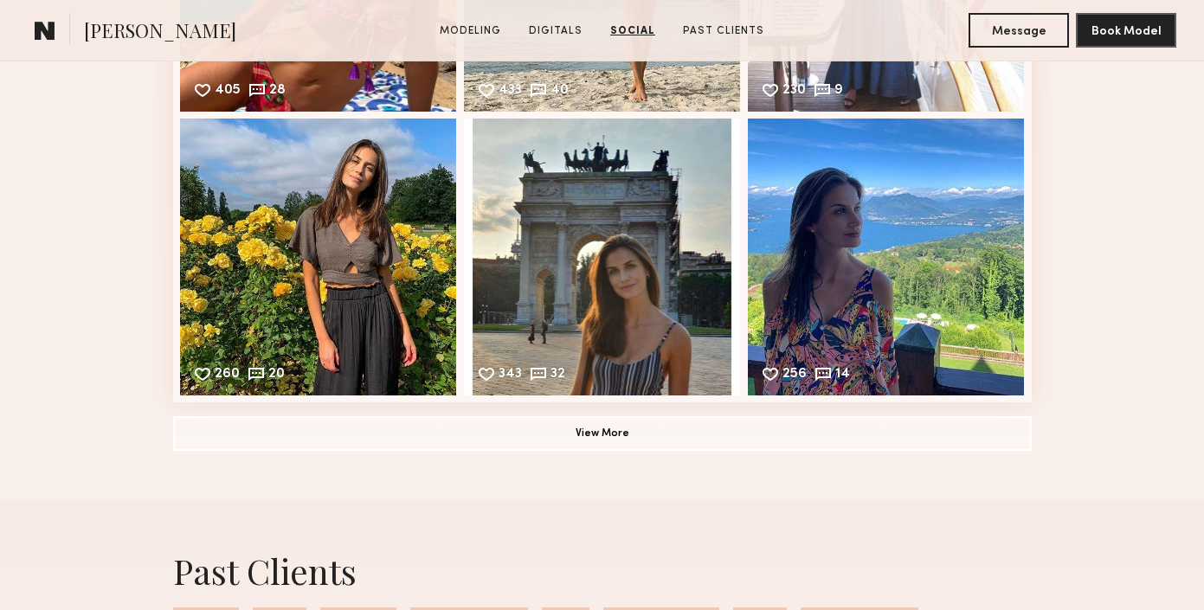 This screenshot has width=1204, height=610. I want to click on div: 14, so click(842, 376).